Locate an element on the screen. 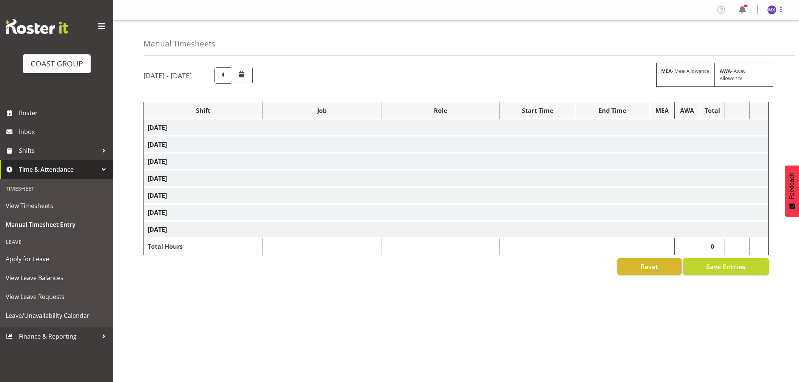 Image resolution: width=799 pixels, height=382 pixels. div: Job is located at coordinates (322, 111).